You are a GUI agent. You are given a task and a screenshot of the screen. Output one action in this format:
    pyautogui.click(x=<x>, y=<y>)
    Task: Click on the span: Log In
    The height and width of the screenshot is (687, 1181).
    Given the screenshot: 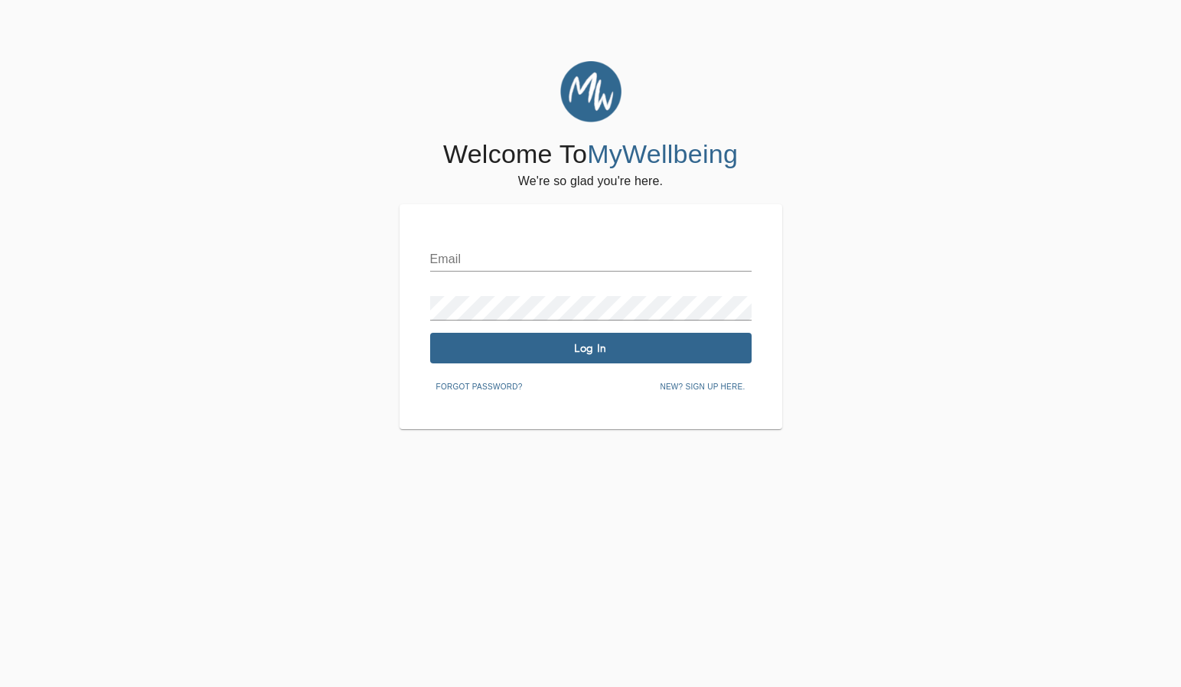 What is the action you would take?
    pyautogui.click(x=591, y=348)
    